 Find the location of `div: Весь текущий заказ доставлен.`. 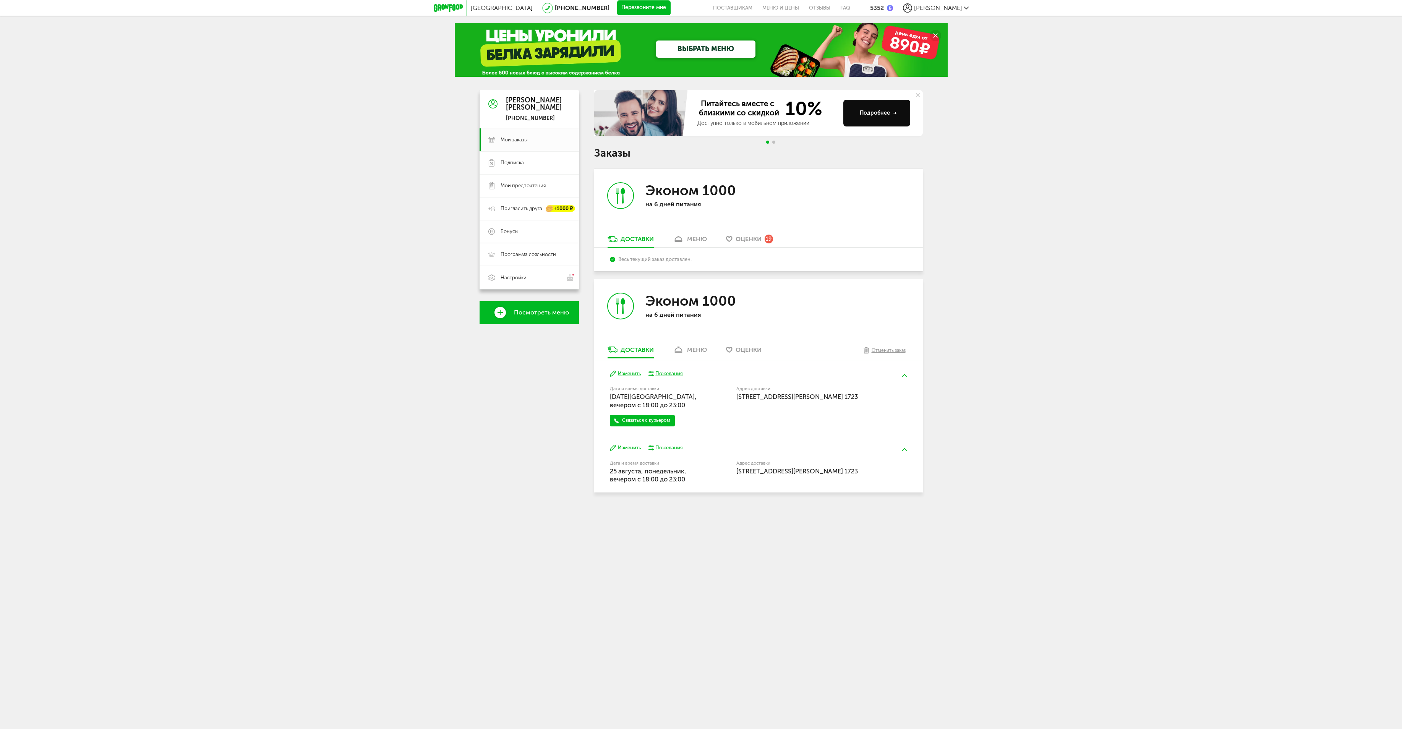

div: Весь текущий заказ доставлен. is located at coordinates (758, 259).